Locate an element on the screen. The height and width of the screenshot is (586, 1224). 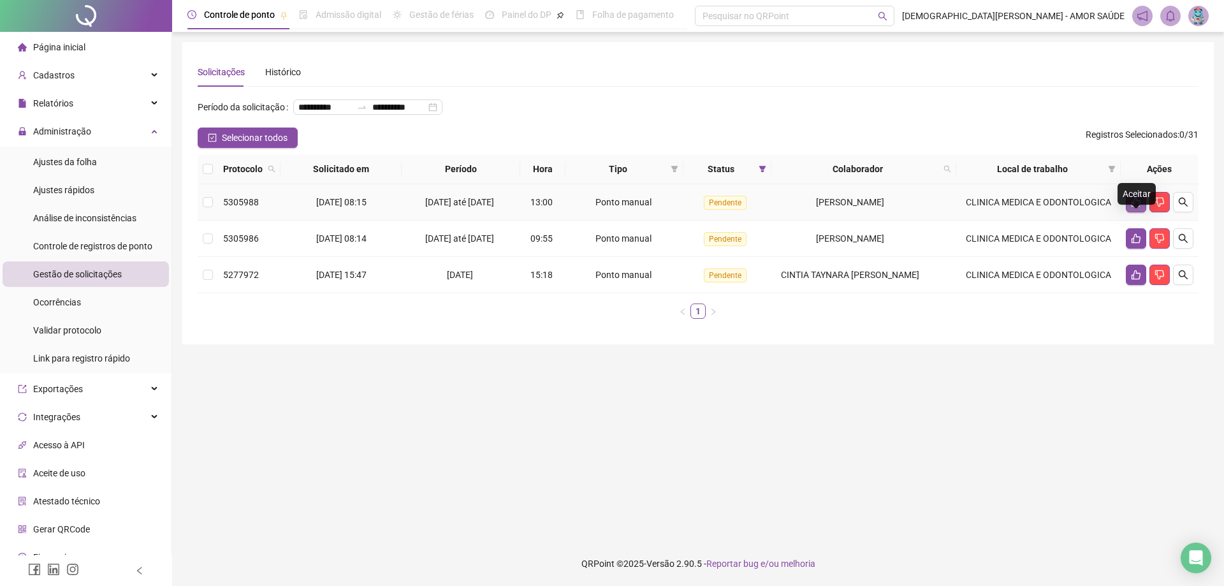
span: Link para registro rápido is located at coordinates (82, 358).